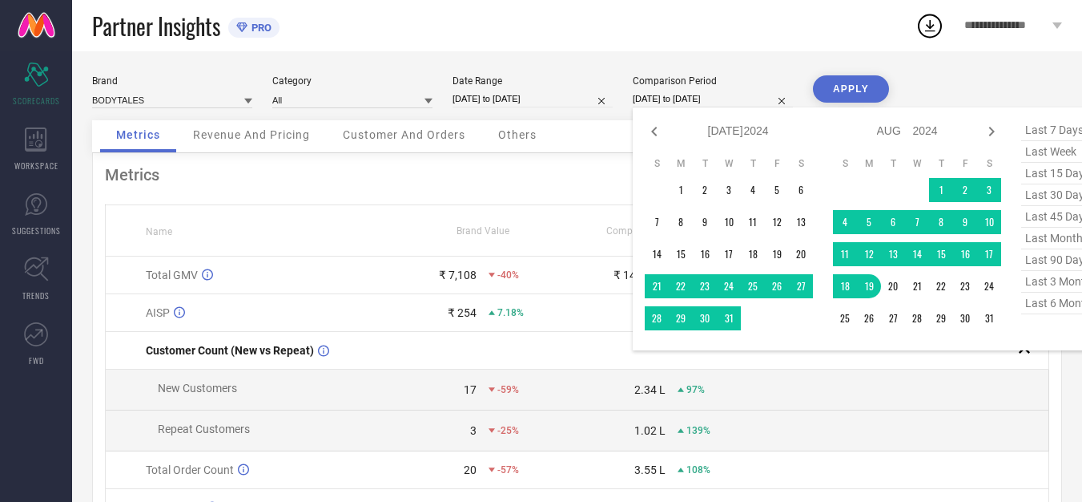 The height and width of the screenshot is (502, 1082). What do you see at coordinates (729, 318) in the screenshot?
I see `td: Wed Jul 31 2024` at bounding box center [729, 318].